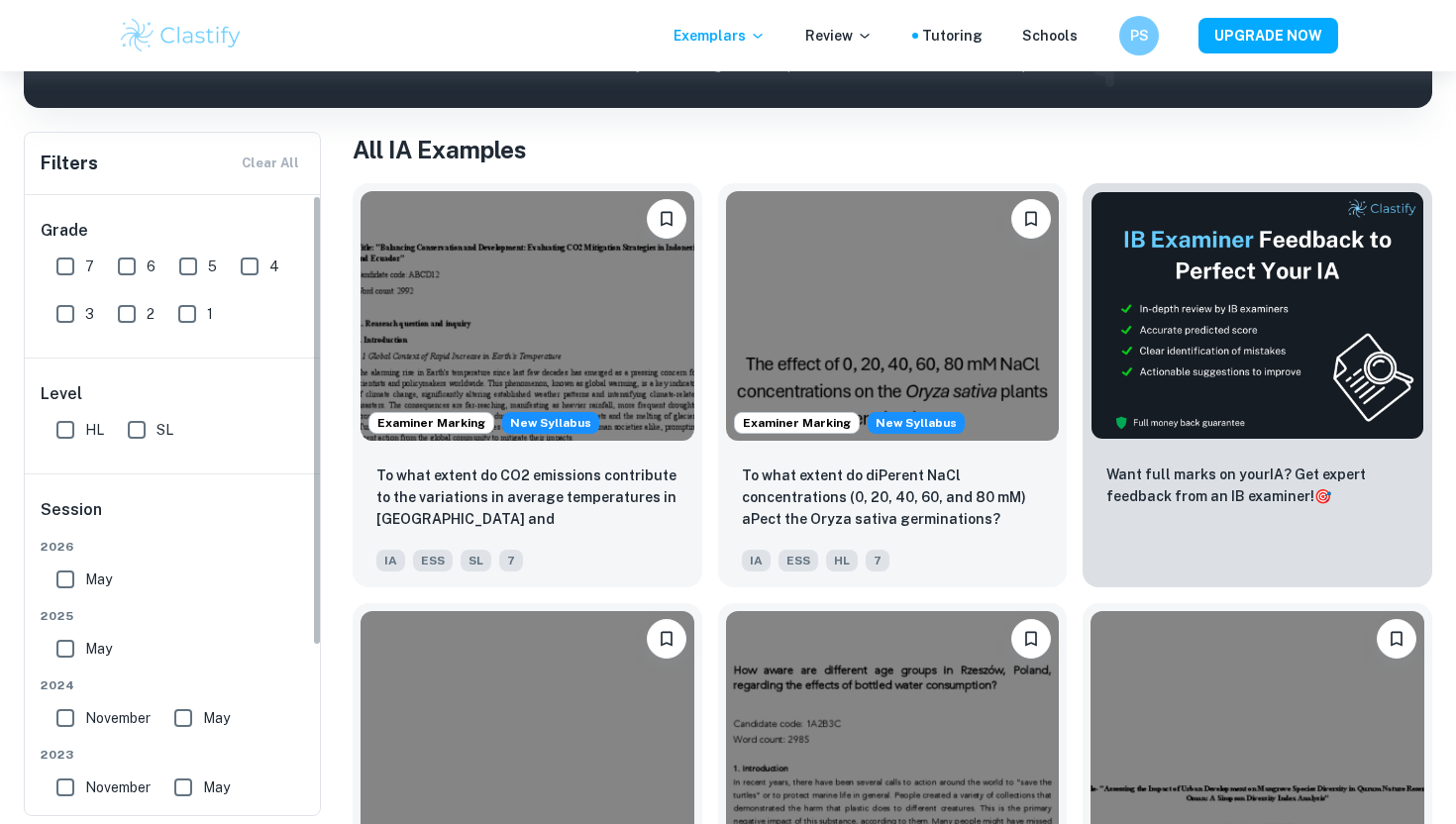 This screenshot has height=824, width=1456. What do you see at coordinates (212, 266) in the screenshot?
I see `span: 5` at bounding box center [212, 266].